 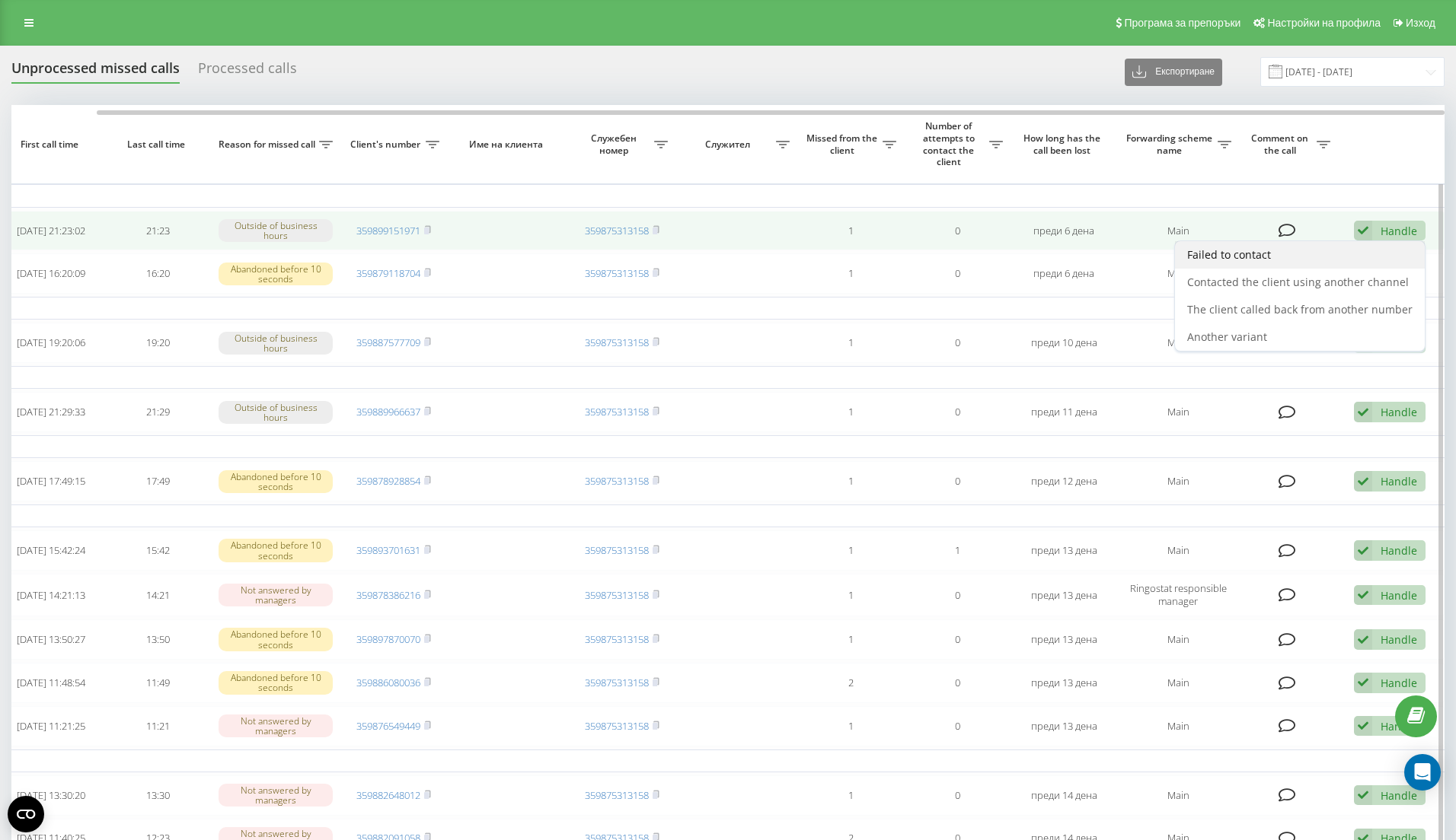 I want to click on span: Служител, so click(x=730, y=144).